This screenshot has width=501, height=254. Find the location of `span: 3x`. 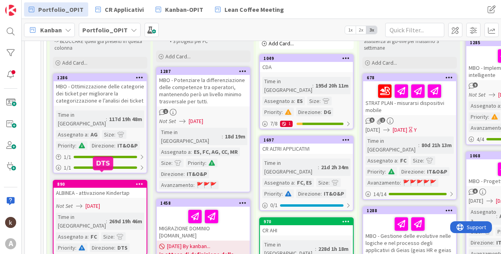

span: 3x is located at coordinates (372, 30).